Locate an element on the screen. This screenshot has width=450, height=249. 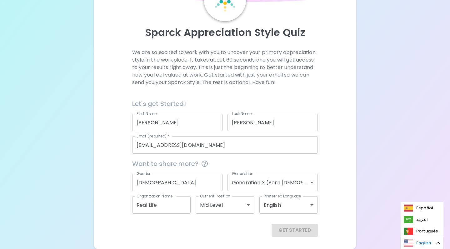
a: Português is located at coordinates (421, 231).